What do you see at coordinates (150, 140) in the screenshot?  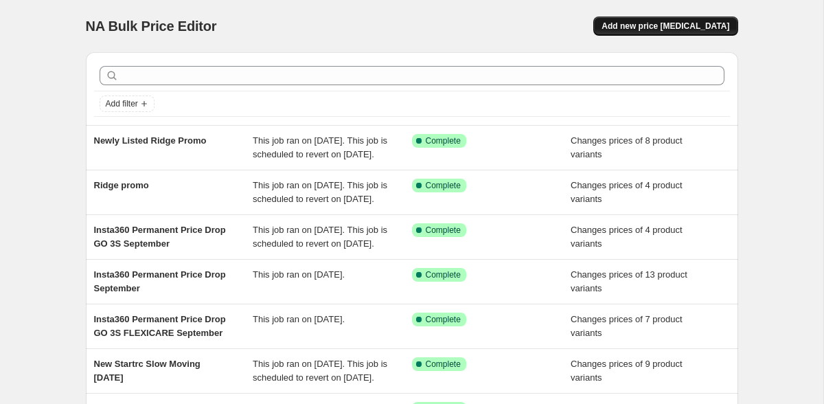 I see `span: Newly Listed Ridge Promo` at bounding box center [150, 140].